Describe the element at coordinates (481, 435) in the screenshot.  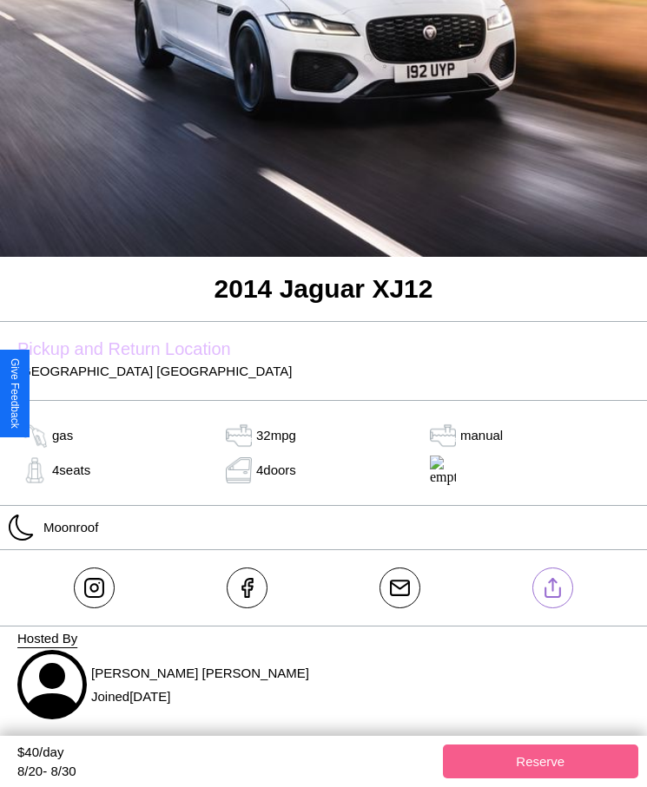
I see `p: manual` at that location.